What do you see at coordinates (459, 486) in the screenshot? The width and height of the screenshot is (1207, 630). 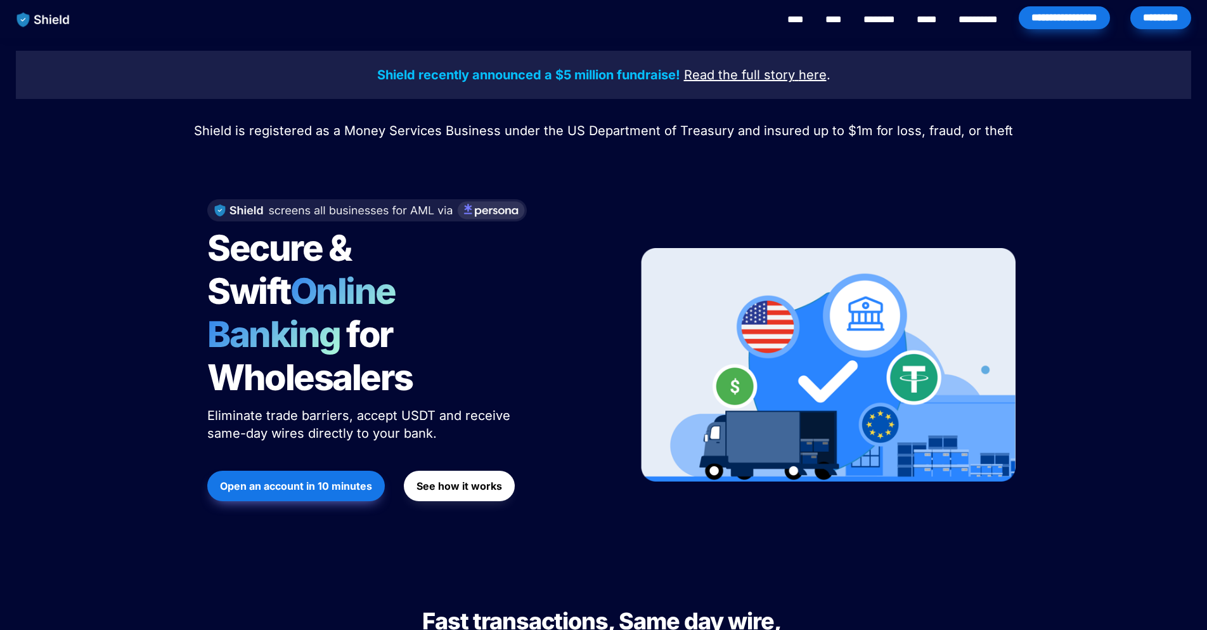 I see `strong: See how it works` at bounding box center [459, 486].